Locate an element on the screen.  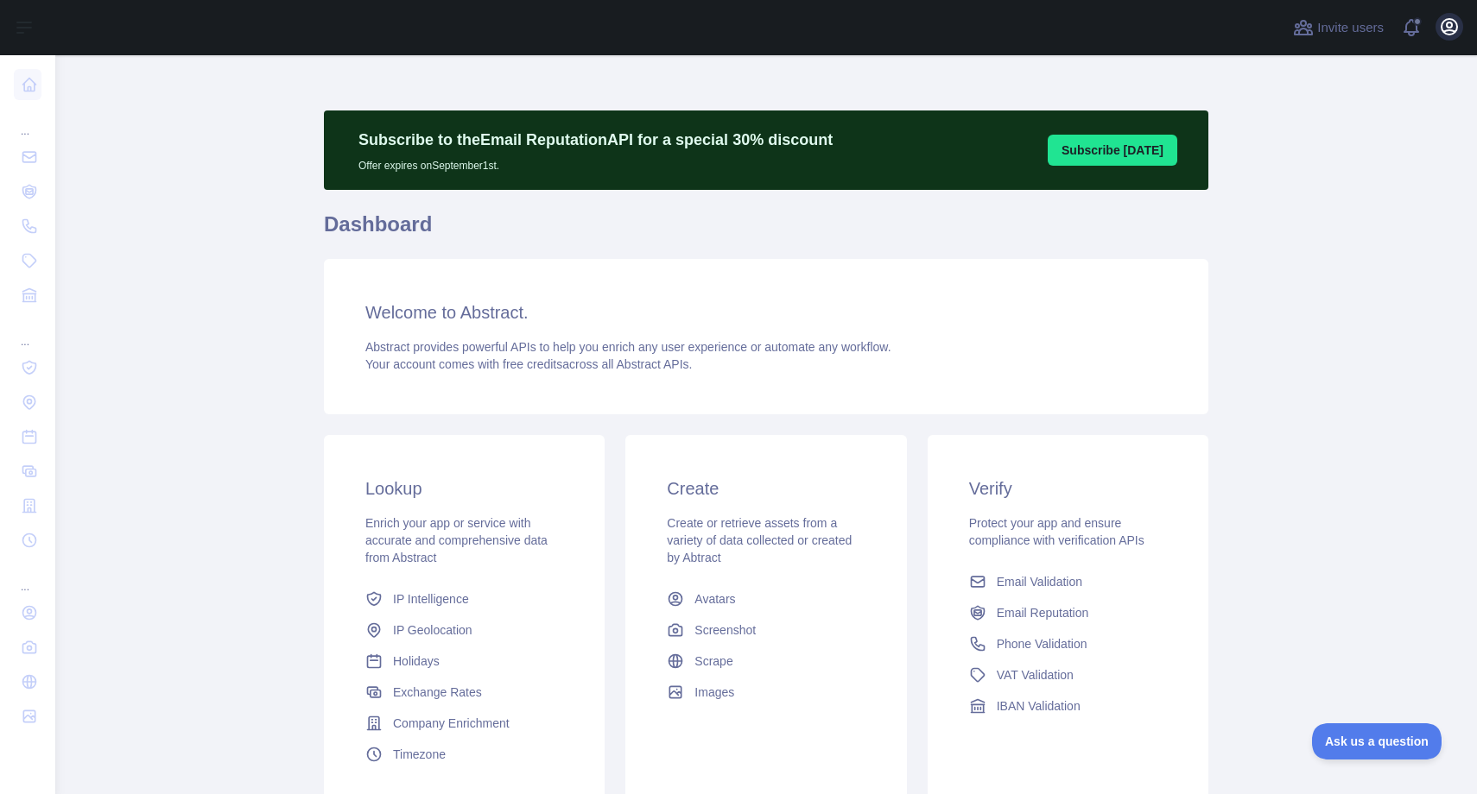
a: VAT Validation is located at coordinates (1067, 675).